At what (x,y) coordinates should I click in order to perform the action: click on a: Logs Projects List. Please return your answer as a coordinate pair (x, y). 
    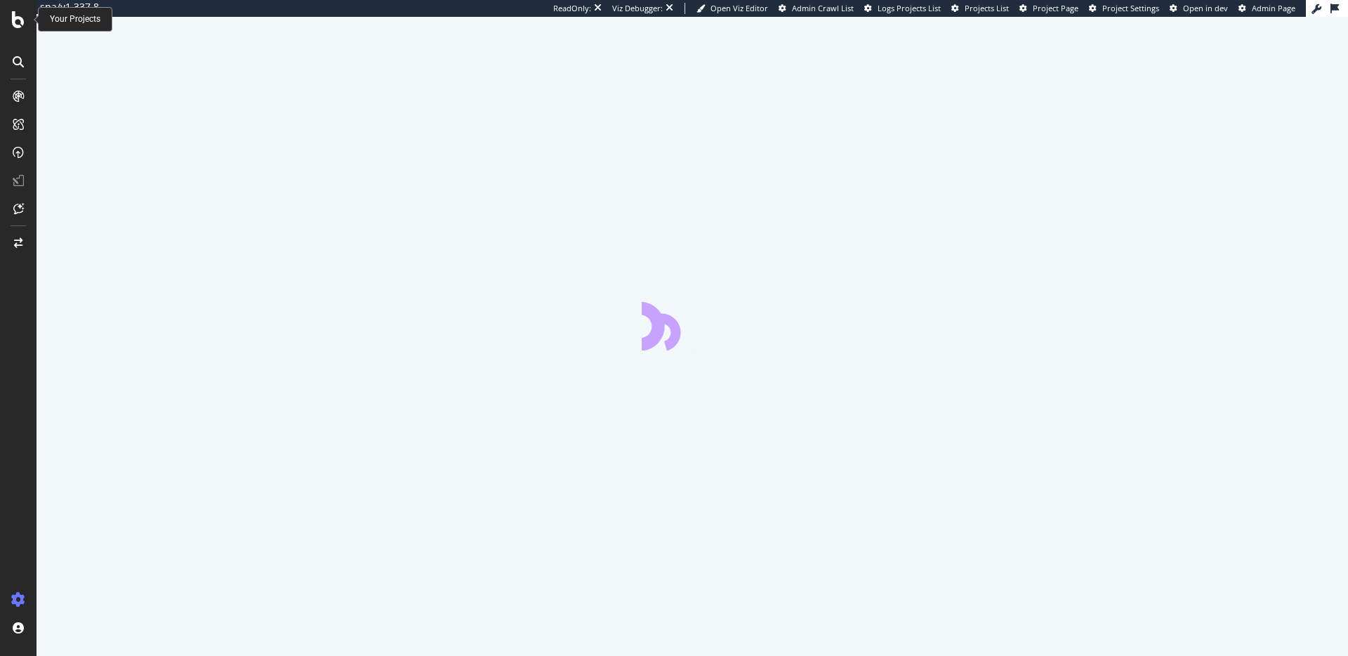
    Looking at the image, I should click on (902, 8).